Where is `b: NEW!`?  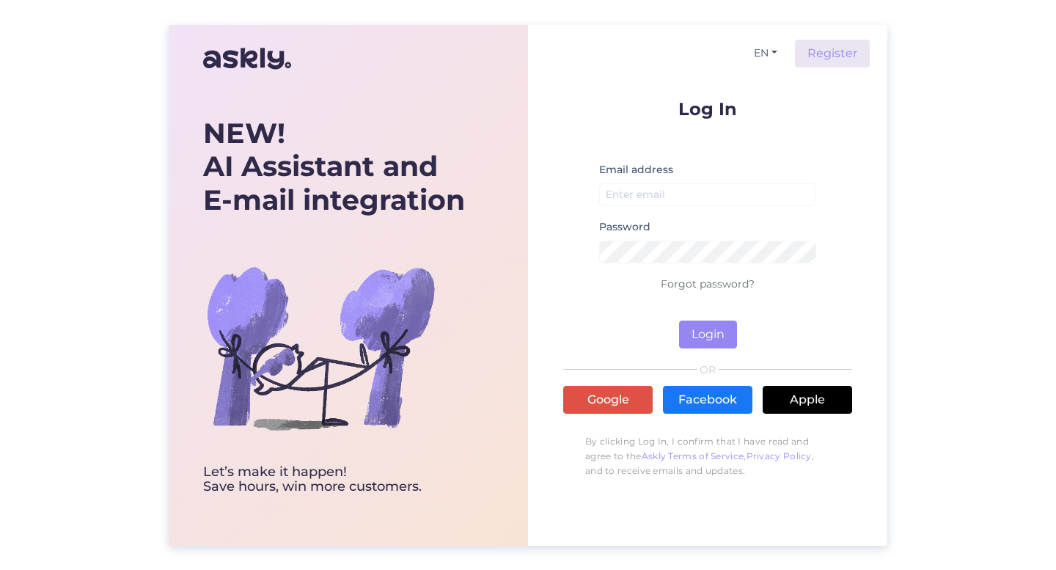 b: NEW! is located at coordinates (244, 133).